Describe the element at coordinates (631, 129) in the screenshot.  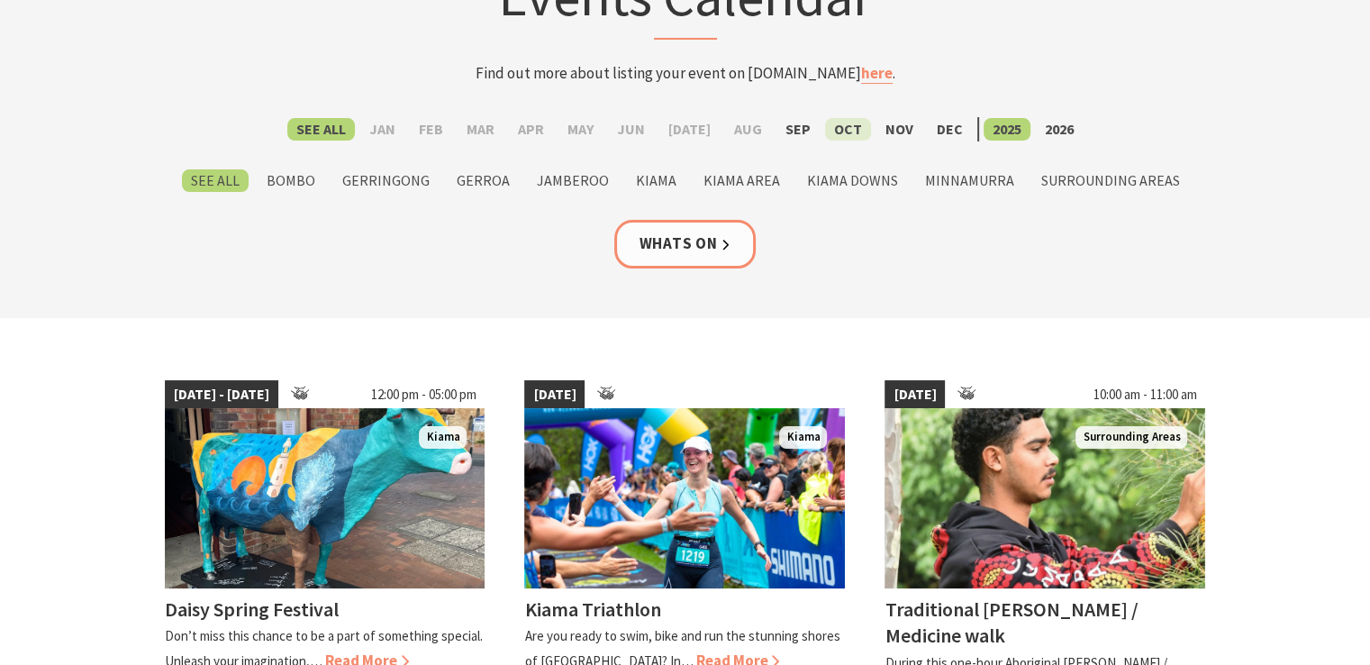
I see `label: Jun` at that location.